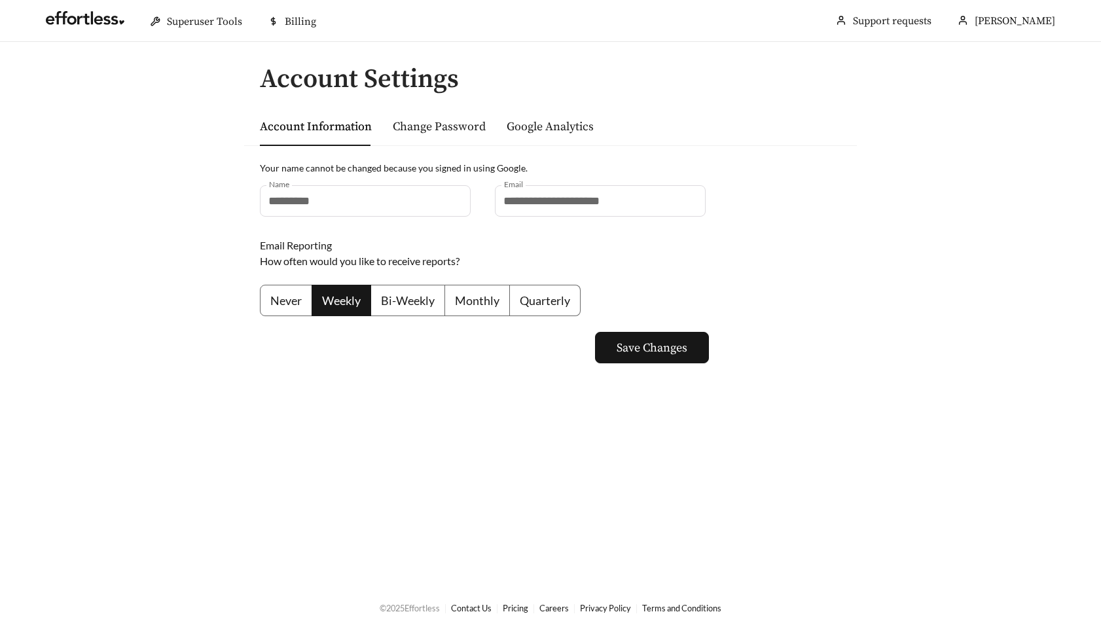 The image size is (1101, 631). I want to click on a: Support requests, so click(892, 21).